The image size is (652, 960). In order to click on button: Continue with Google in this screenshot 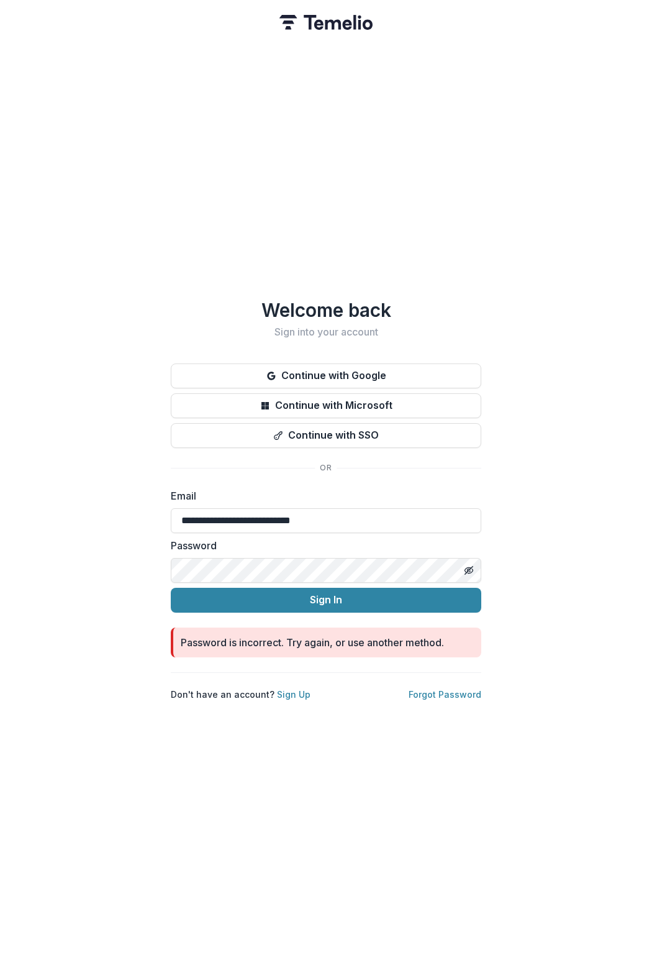, I will do `click(326, 376)`.